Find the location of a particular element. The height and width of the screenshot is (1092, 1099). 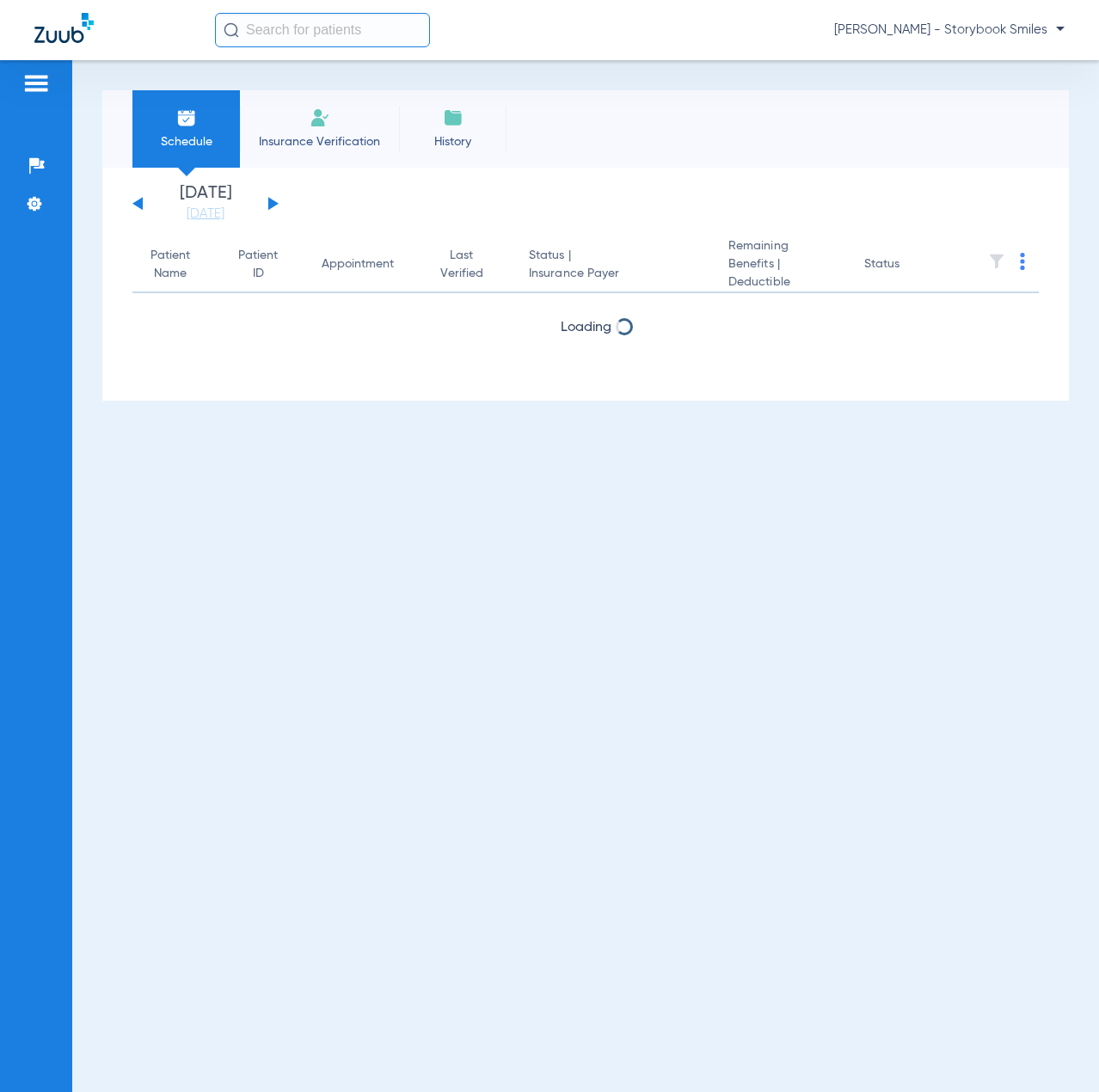

img: group-dot-blue.svg is located at coordinates (1023, 261).